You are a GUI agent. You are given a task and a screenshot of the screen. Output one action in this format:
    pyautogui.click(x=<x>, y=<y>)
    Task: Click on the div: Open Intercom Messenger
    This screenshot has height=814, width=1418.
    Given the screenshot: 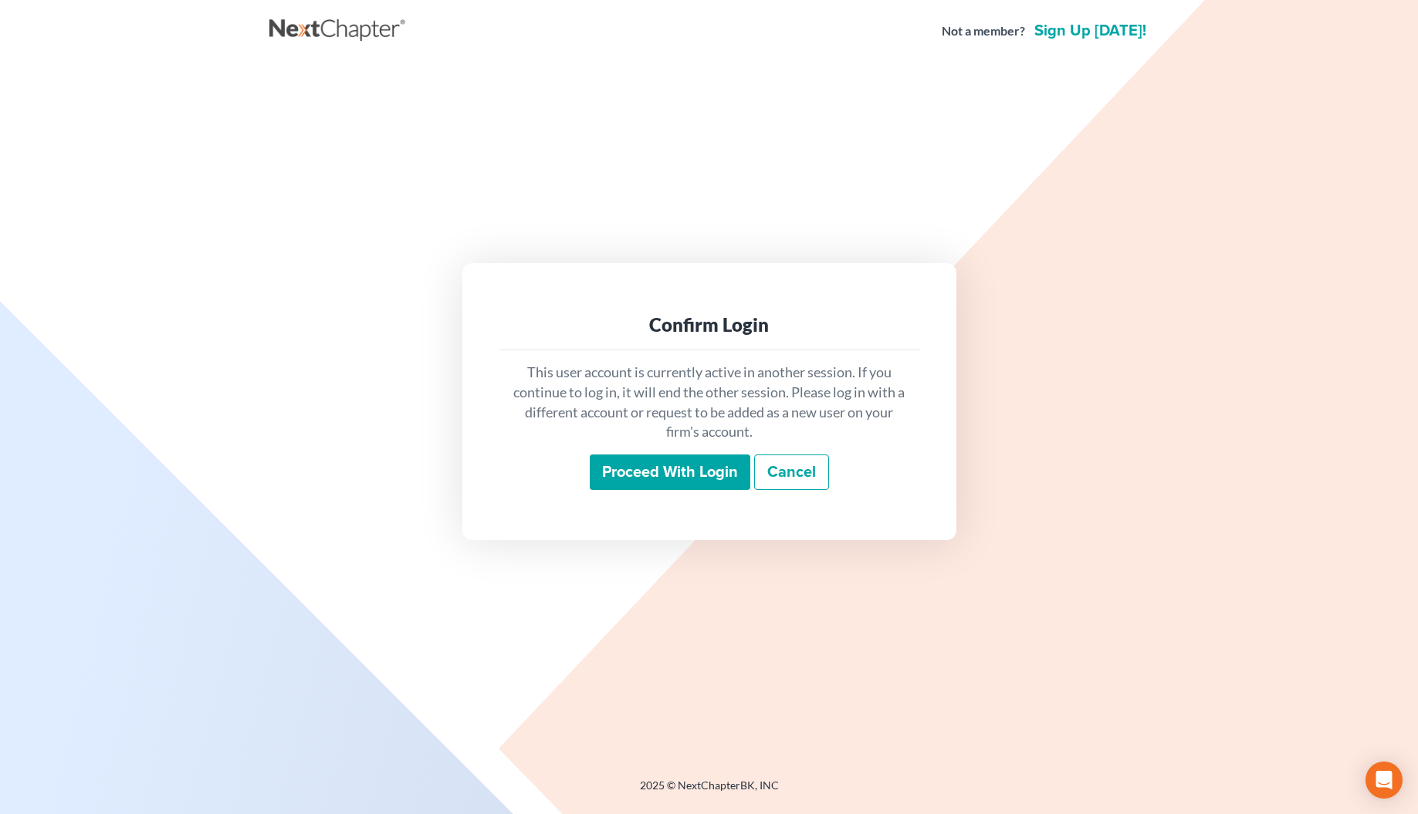 What is the action you would take?
    pyautogui.click(x=1384, y=780)
    